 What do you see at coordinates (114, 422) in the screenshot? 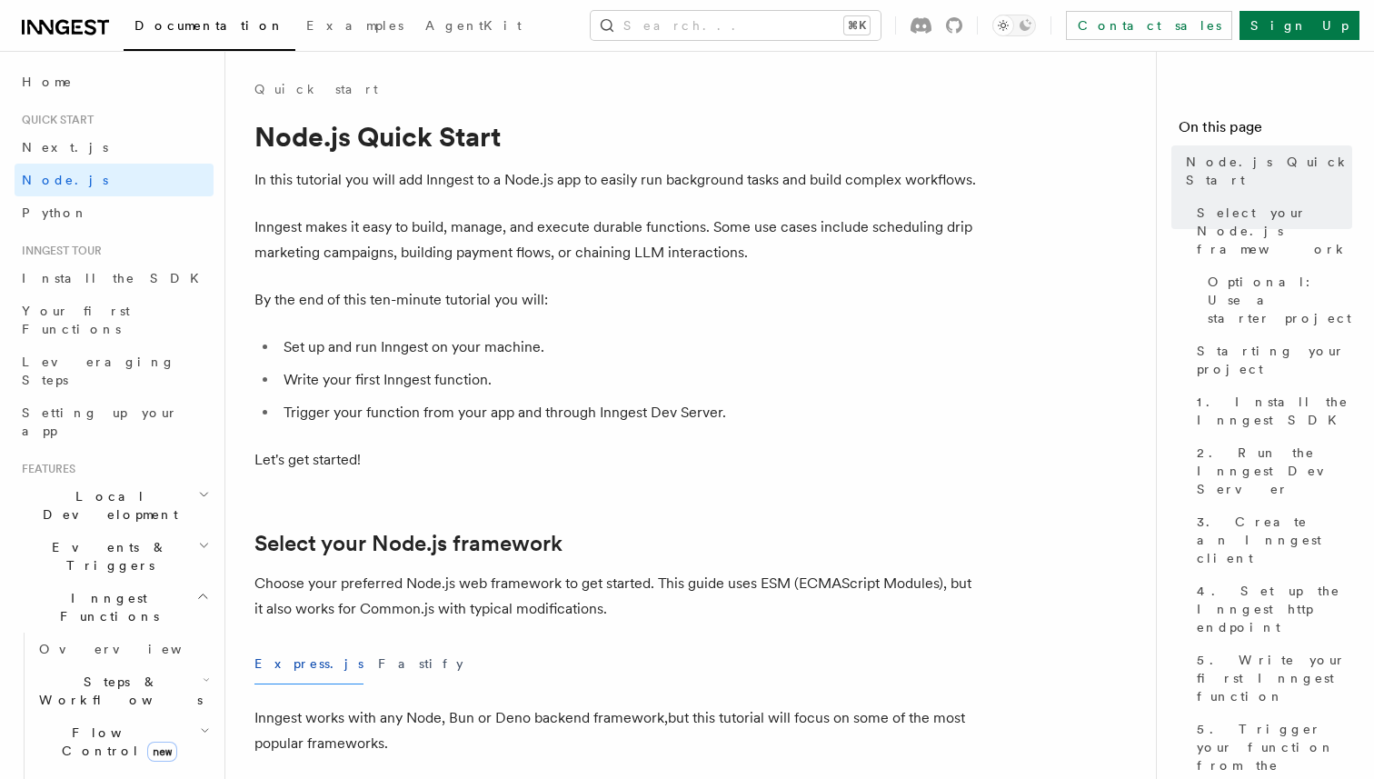
I see `a: Setting up your app` at bounding box center [114, 422].